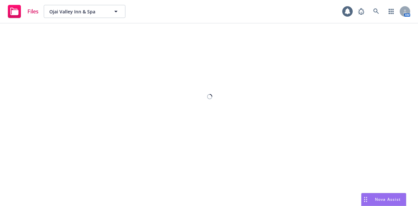 This screenshot has width=418, height=206. I want to click on a: Report a Bug, so click(362, 11).